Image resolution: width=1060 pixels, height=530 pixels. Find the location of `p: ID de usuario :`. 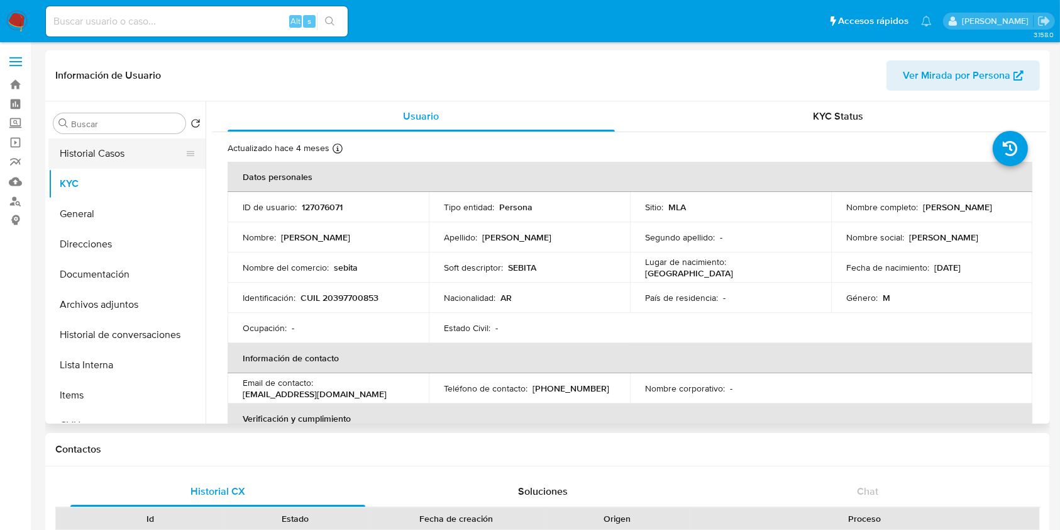

p: ID de usuario : is located at coordinates (270, 207).